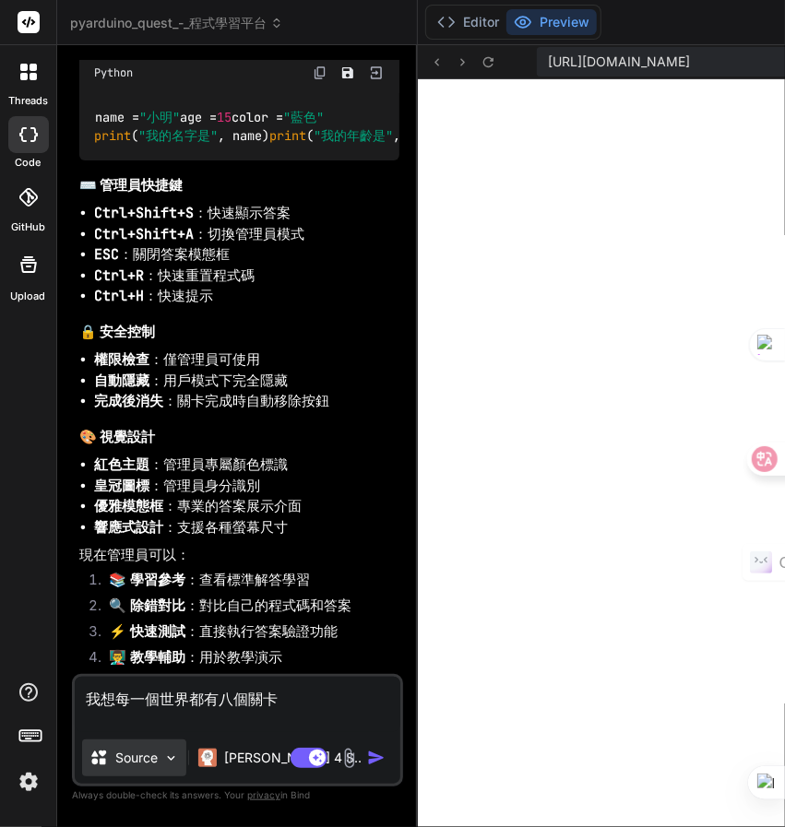 The height and width of the screenshot is (827, 785). What do you see at coordinates (349, 758) in the screenshot?
I see `img: attachment` at bounding box center [349, 758].